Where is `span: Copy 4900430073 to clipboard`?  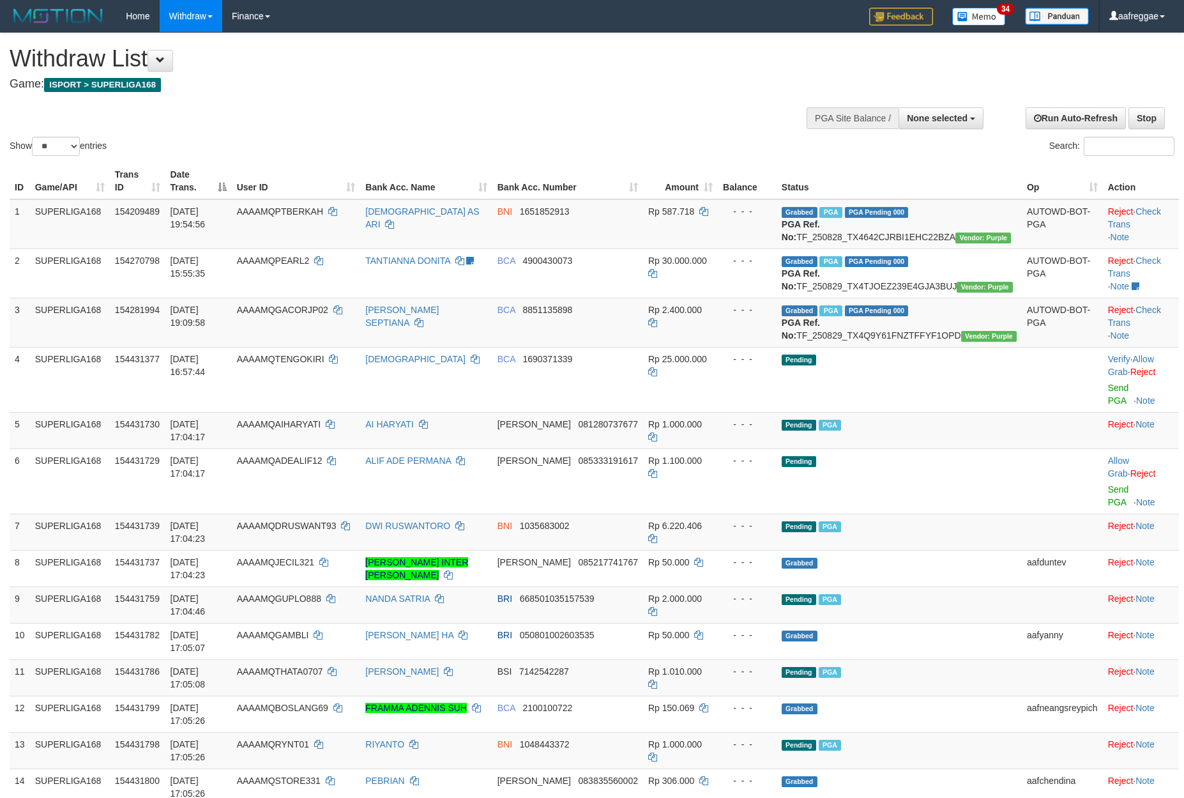 span: Copy 4900430073 to clipboard is located at coordinates (547, 261).